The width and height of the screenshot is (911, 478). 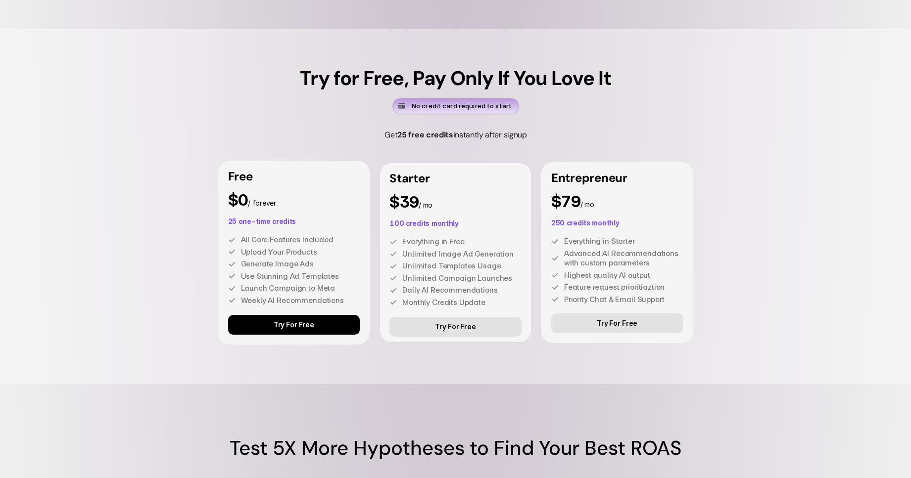 I want to click on h1: Test 5X More Hypotheses to Find Your Best ROAS, so click(x=455, y=448).